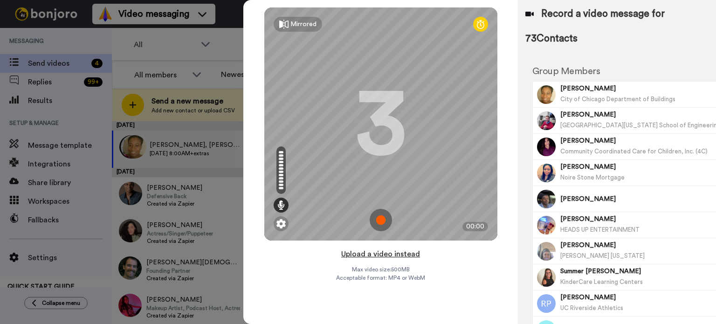 This screenshot has width=716, height=324. I want to click on span: UC Riverside Athletics, so click(591, 307).